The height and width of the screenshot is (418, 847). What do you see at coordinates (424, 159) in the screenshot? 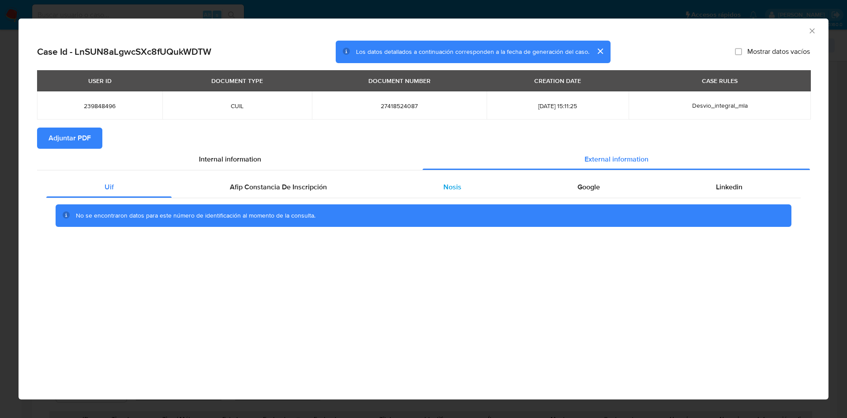
I see `div: Detailed info` at bounding box center [424, 159].